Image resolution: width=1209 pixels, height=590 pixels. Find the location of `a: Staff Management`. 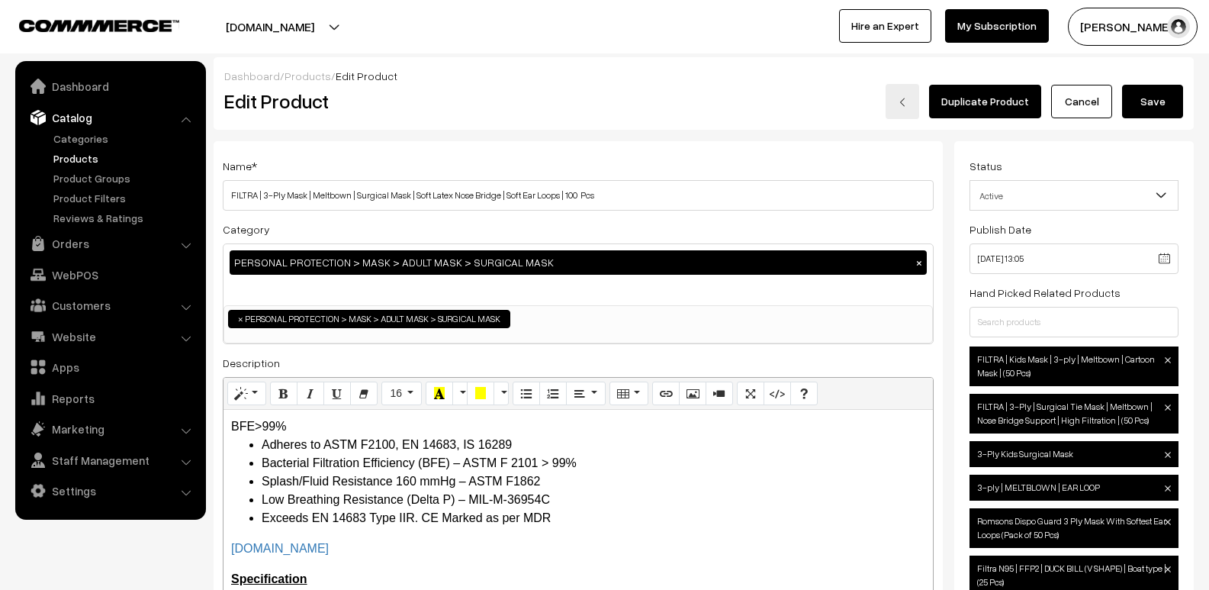

a: Staff Management is located at coordinates (110, 460).